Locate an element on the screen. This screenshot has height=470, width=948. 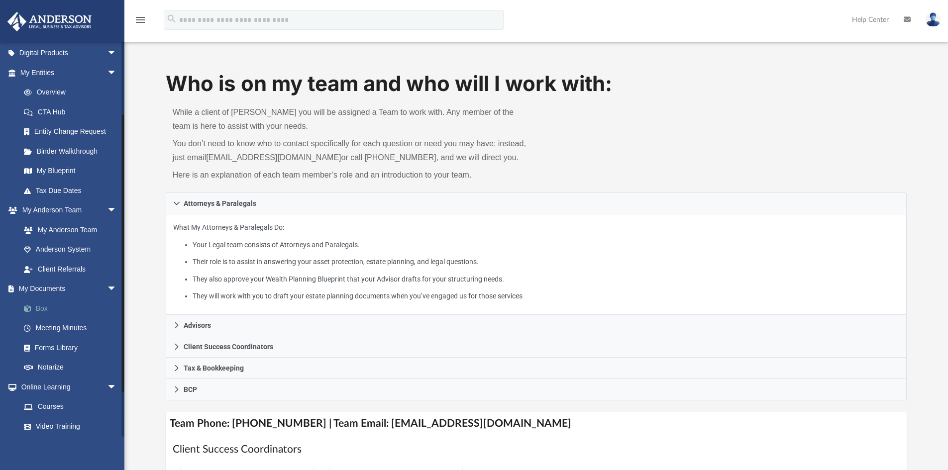
i: search is located at coordinates (172, 19).